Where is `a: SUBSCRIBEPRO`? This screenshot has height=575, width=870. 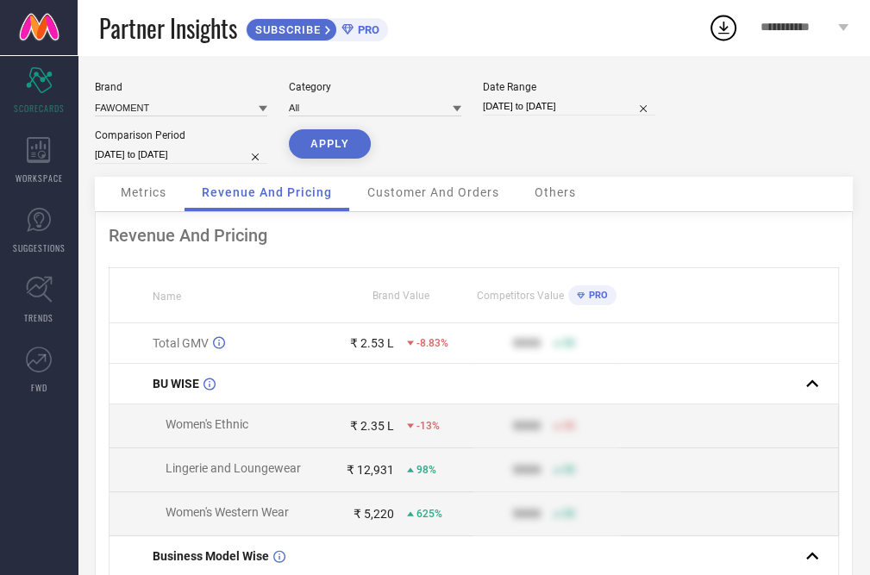 a: SUBSCRIBEPRO is located at coordinates (316, 28).